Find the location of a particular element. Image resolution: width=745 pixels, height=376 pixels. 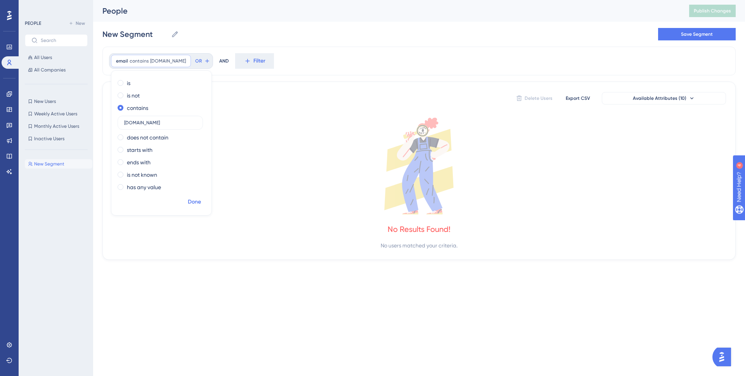

div: 4 is located at coordinates (55, 7).